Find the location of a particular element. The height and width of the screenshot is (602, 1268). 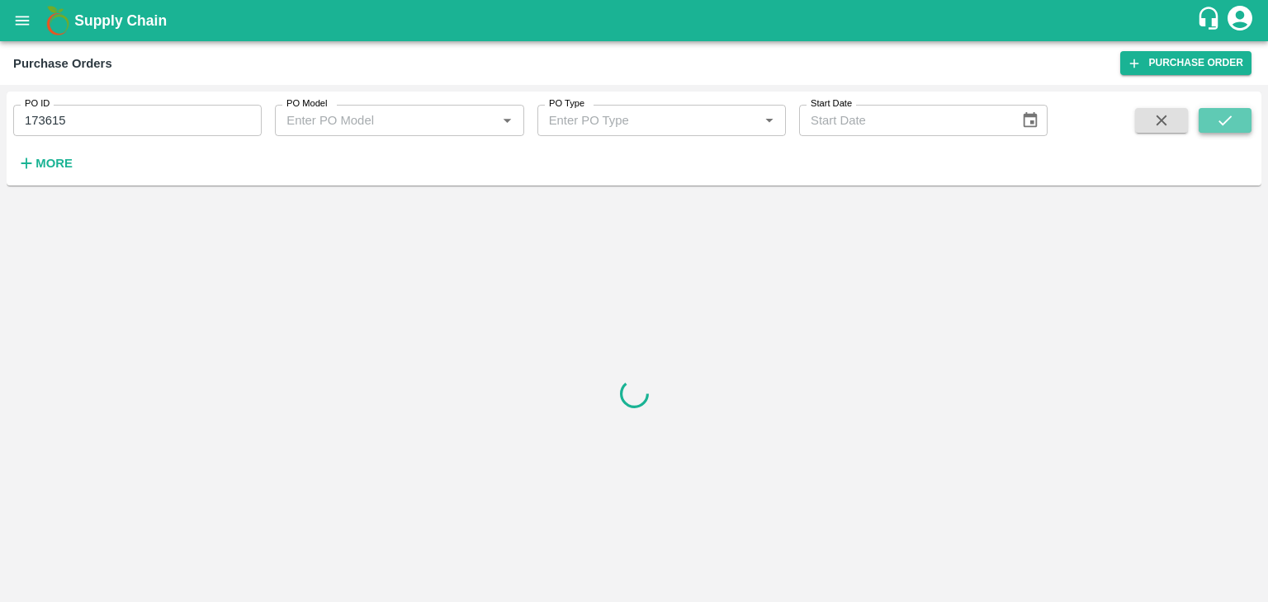

label: Start Date is located at coordinates (831, 104).